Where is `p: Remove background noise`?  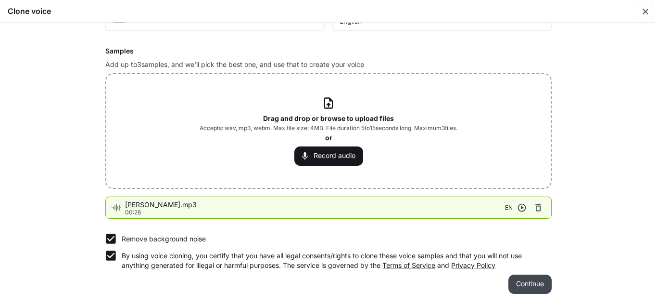 p: Remove background noise is located at coordinates (164, 239).